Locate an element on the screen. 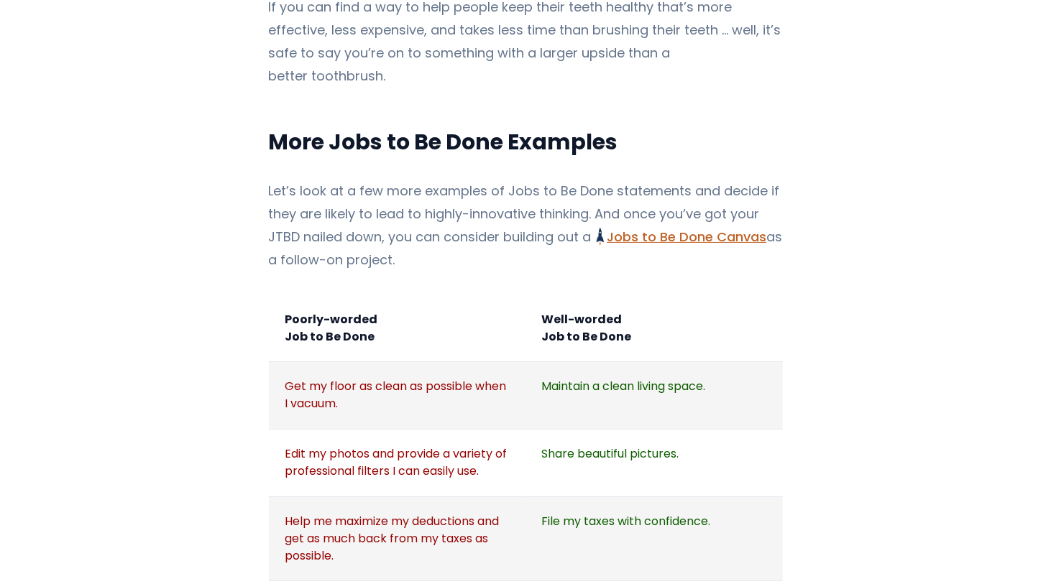 This screenshot has height=584, width=1051. a: Jobs to Be Done Canvas is located at coordinates (681, 236).